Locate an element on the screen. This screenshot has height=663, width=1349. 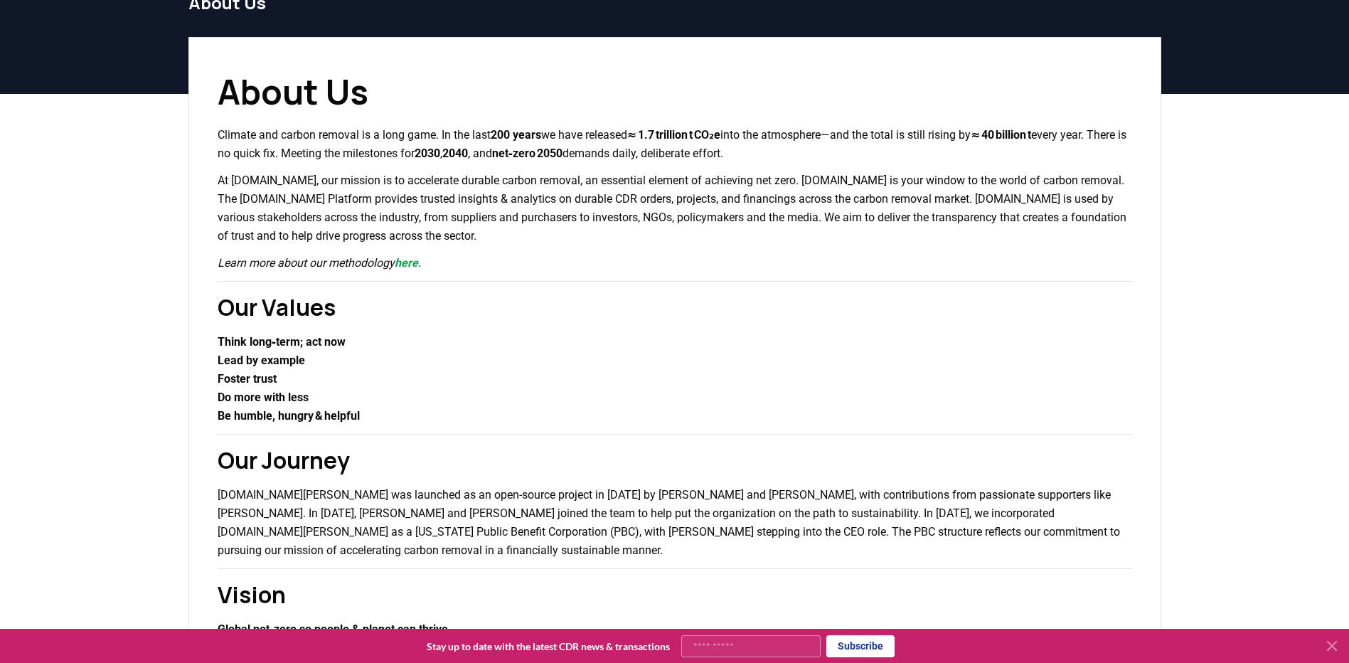
strong: 200 years is located at coordinates (515, 134).